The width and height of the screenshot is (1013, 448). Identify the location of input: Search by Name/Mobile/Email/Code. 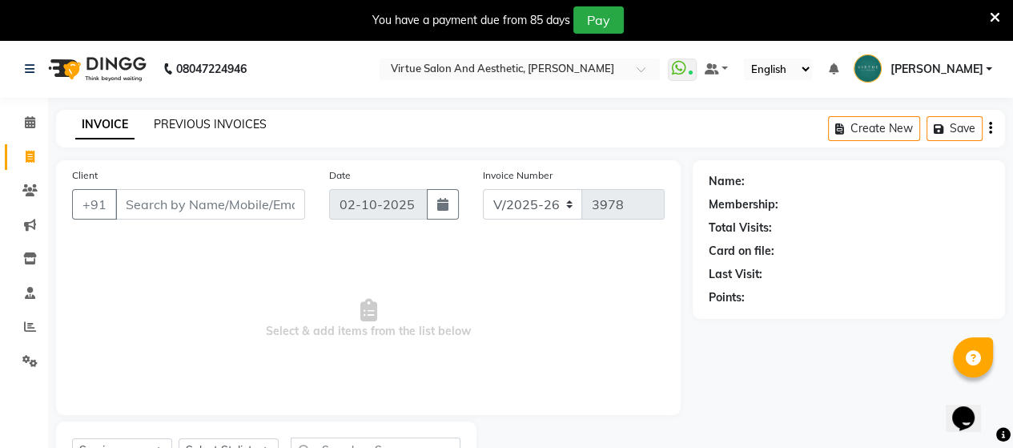
(210, 204).